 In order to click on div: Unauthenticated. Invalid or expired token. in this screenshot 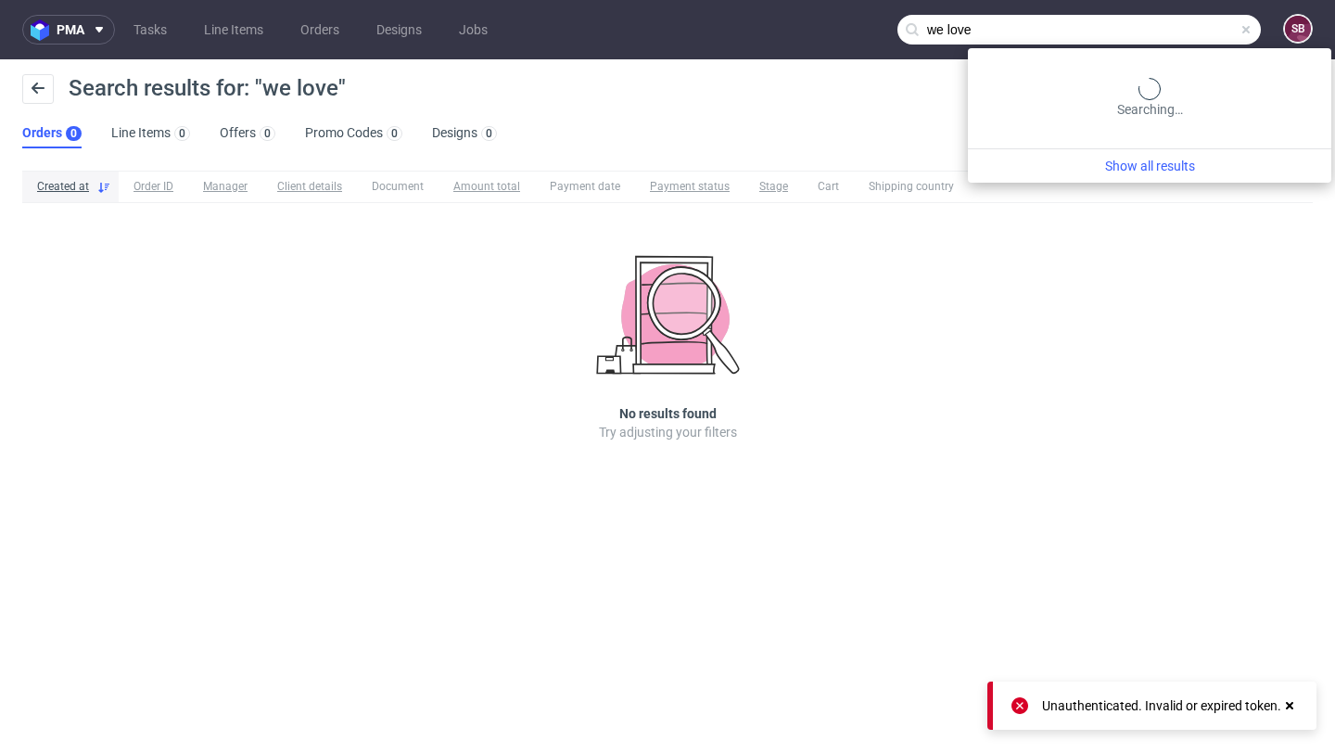, I will do `click(1162, 706)`.